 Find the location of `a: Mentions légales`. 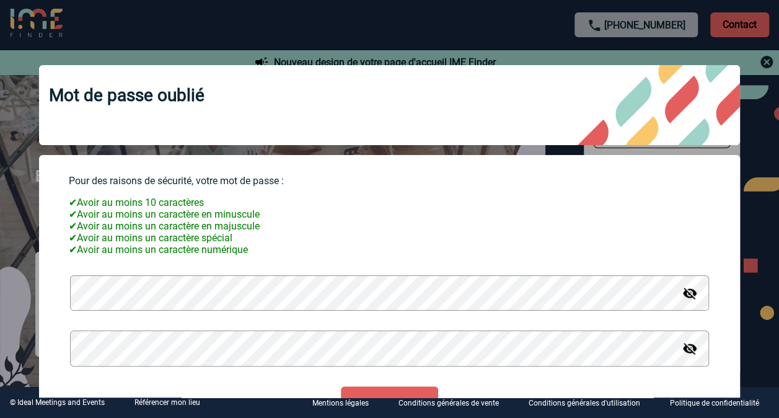

a: Mentions légales is located at coordinates (345, 402).